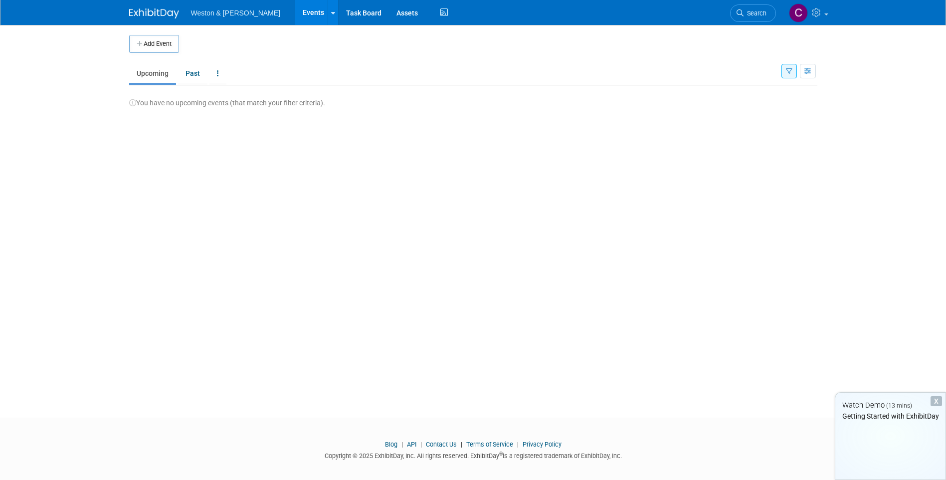 This screenshot has height=480, width=946. What do you see at coordinates (936, 401) in the screenshot?
I see `div: Dismiss` at bounding box center [936, 401].